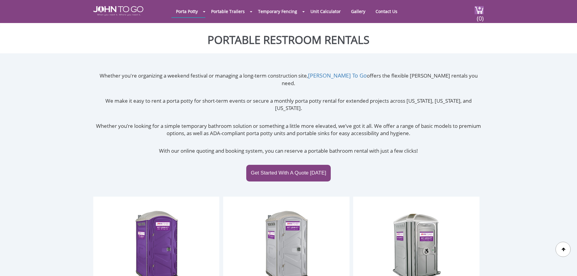 This screenshot has height=276, width=577. What do you see at coordinates (277, 11) in the screenshot?
I see `a: Temporary Fencing` at bounding box center [277, 11].